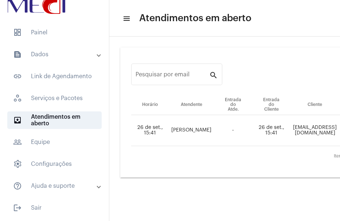 Image resolution: width=340 pixels, height=221 pixels. What do you see at coordinates (54, 164) in the screenshot?
I see `span: Configurações` at bounding box center [54, 164].